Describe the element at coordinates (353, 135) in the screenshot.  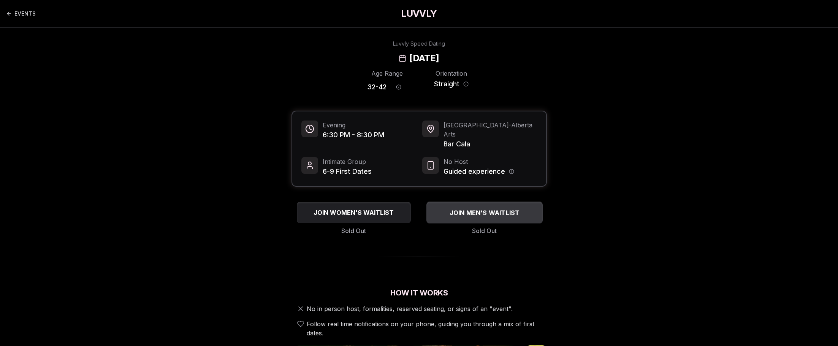
I see `span: 6:30 PM - 8:30 PM` at that location.